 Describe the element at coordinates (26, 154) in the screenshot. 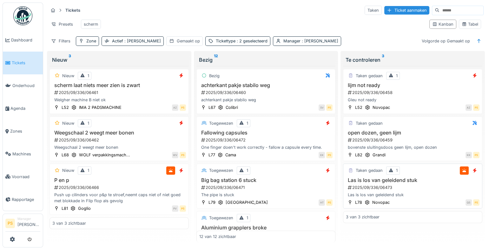

I see `span: Machines` at that location.